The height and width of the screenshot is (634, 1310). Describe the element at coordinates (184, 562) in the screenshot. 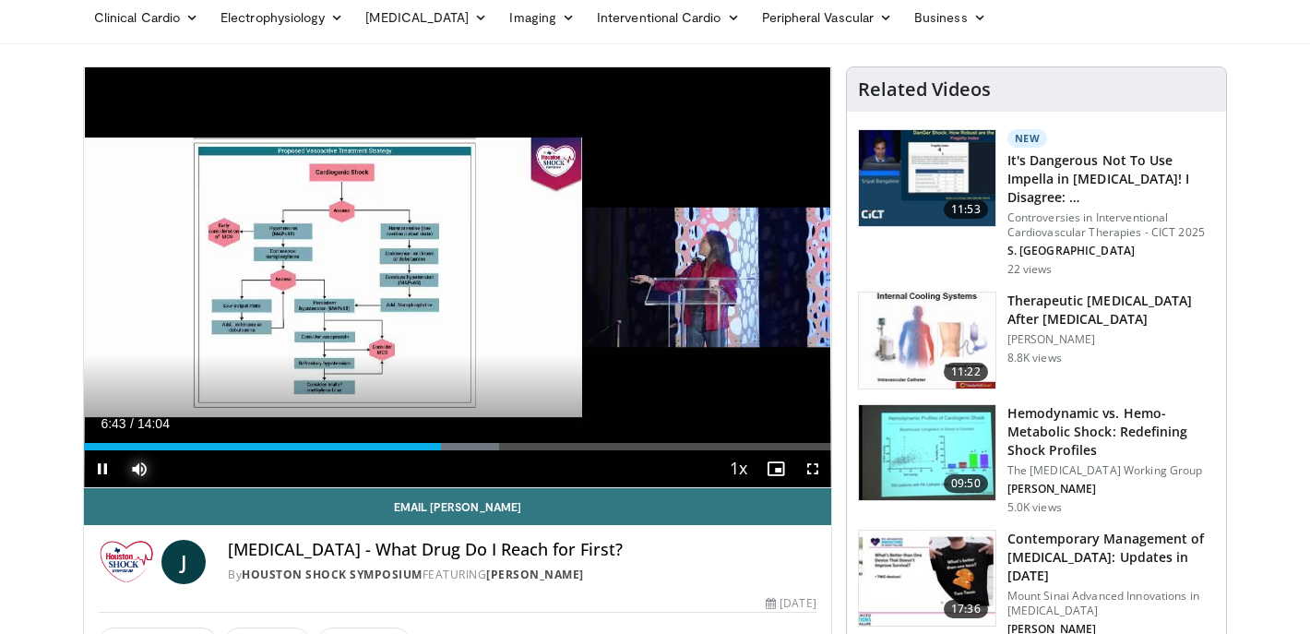

I see `span: J` at that location.